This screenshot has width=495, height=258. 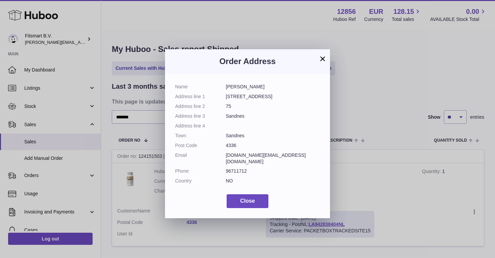 What do you see at coordinates (200, 145) in the screenshot?
I see `dt: Post Code` at bounding box center [200, 145].